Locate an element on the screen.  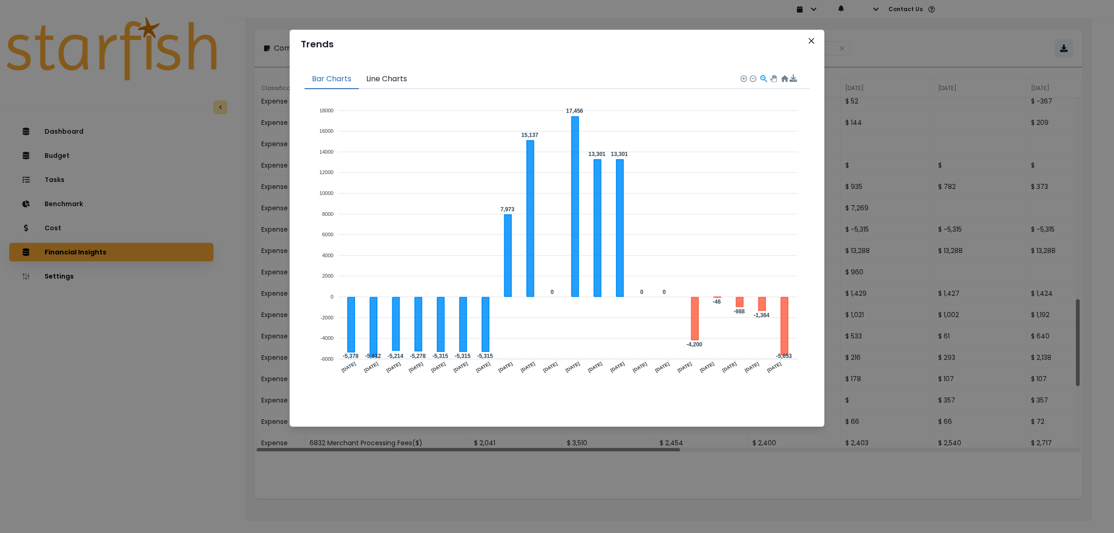
tspan: -2000 is located at coordinates (327, 318).